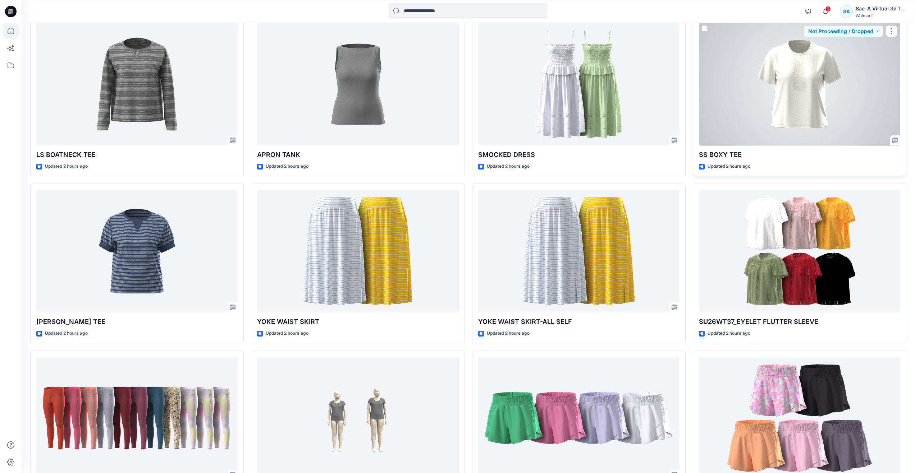 Image resolution: width=915 pixels, height=473 pixels. I want to click on div: SA, so click(846, 12).